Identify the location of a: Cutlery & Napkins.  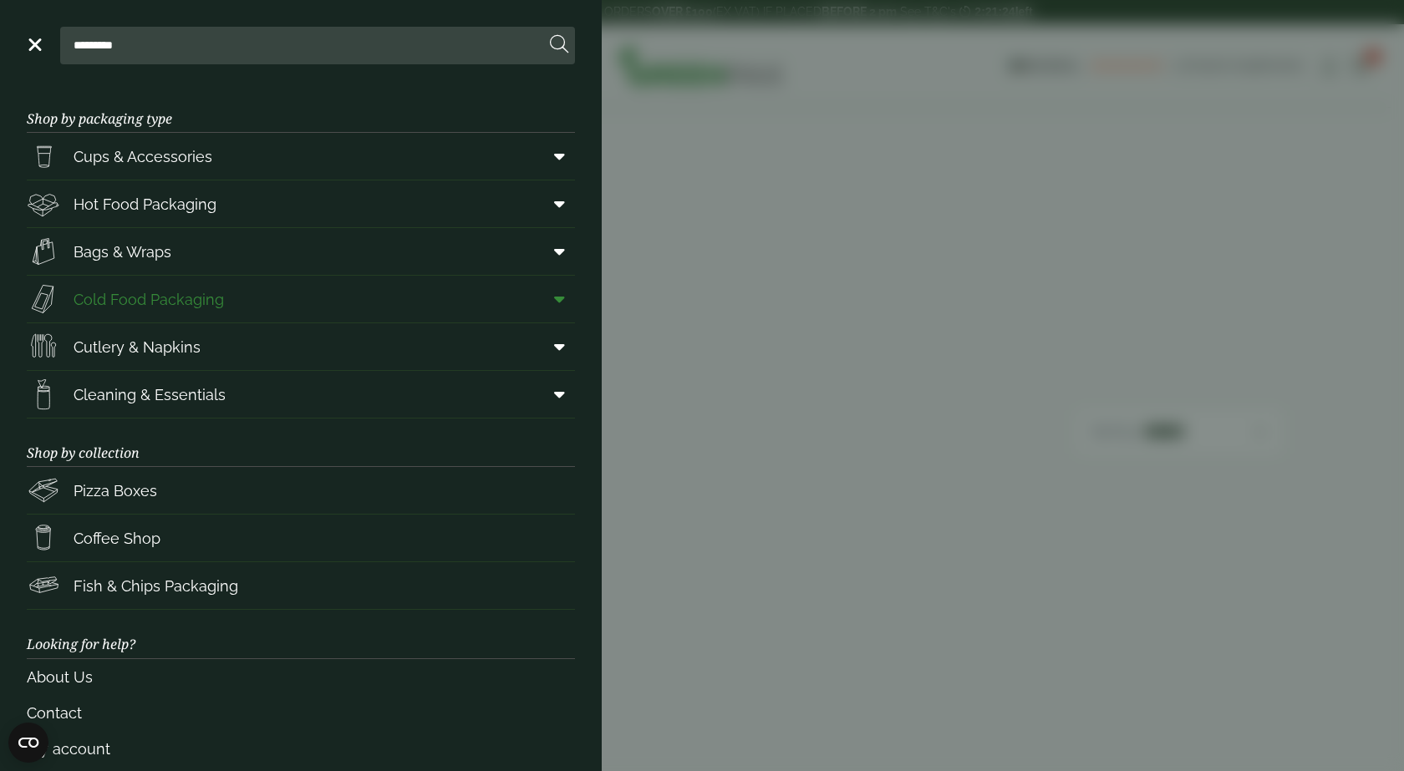
(301, 347).